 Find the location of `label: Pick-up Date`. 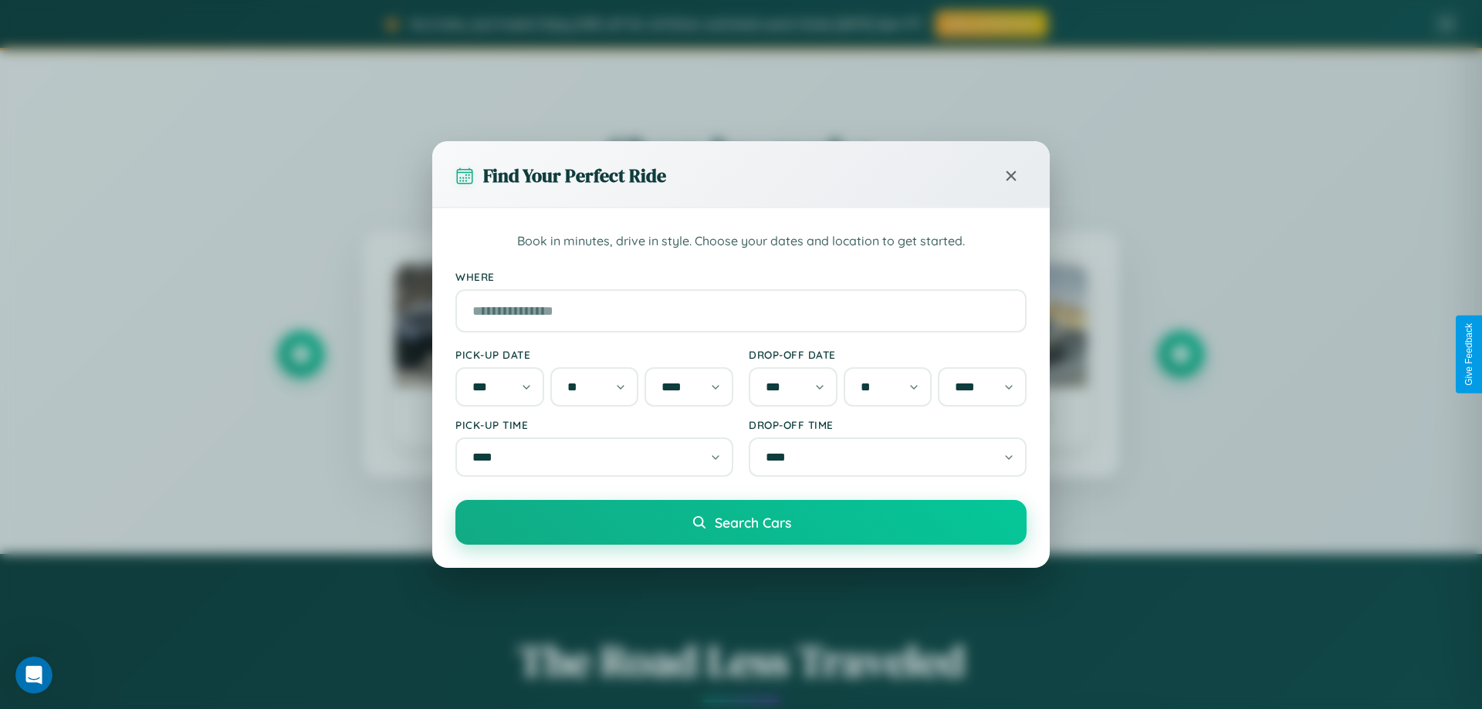

label: Pick-up Date is located at coordinates (594, 354).